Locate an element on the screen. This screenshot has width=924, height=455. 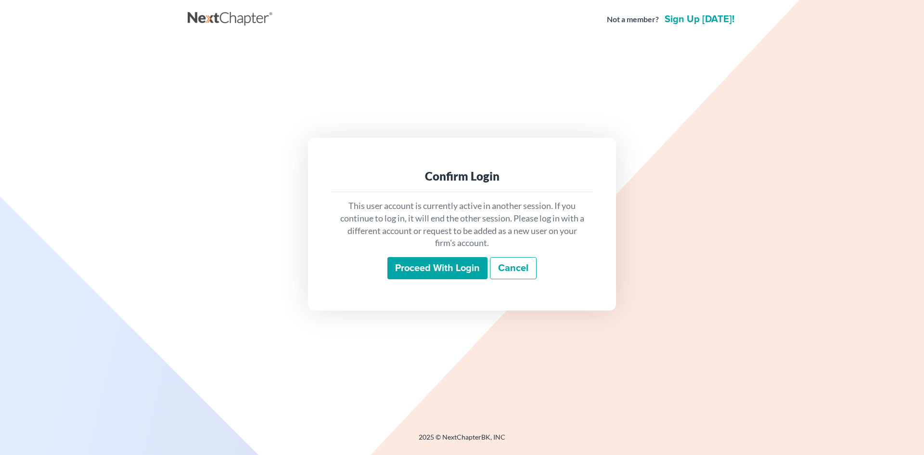
div: 2025 © NextChapterBK, INC is located at coordinates (462, 441).